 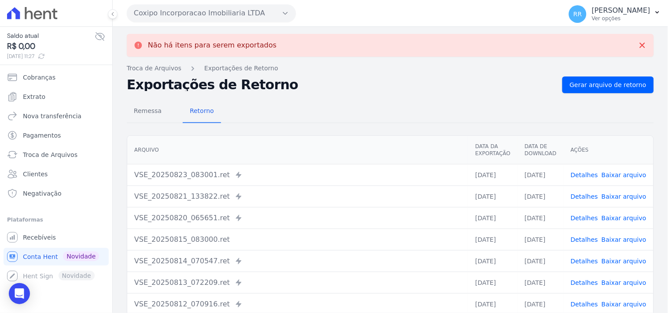 I want to click on span: Pagamentos, so click(x=42, y=136).